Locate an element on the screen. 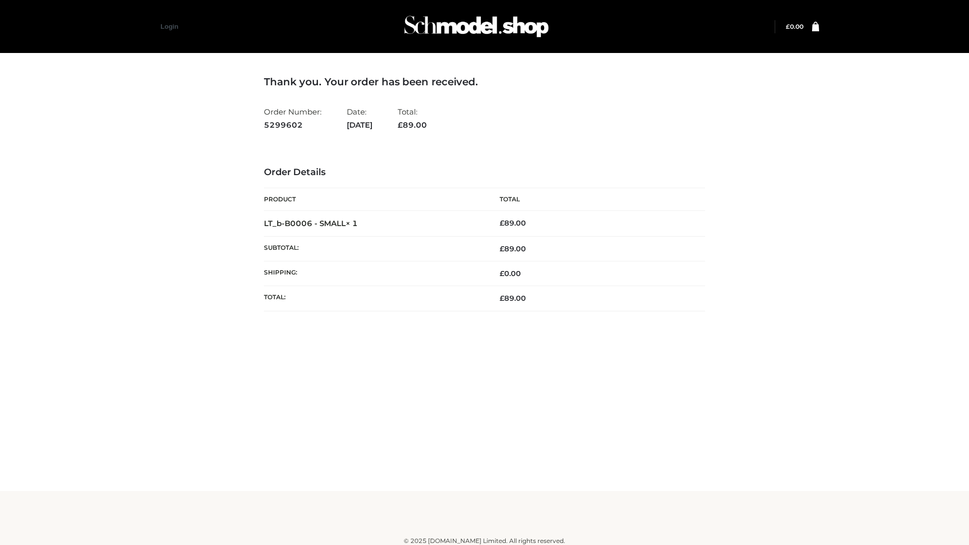 The height and width of the screenshot is (545, 969). img: Schmodel Admin 964 is located at coordinates (476, 26).